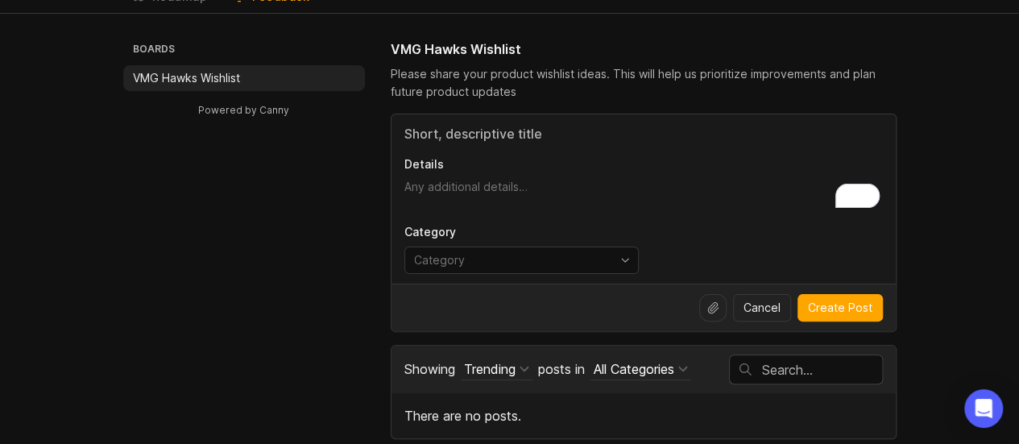 The height and width of the screenshot is (444, 1019). What do you see at coordinates (562, 369) in the screenshot?
I see `span: posts in` at bounding box center [562, 369].